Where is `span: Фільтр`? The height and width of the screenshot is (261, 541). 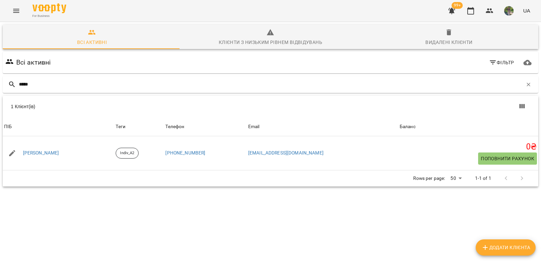
span: Фільтр is located at coordinates (501, 63).